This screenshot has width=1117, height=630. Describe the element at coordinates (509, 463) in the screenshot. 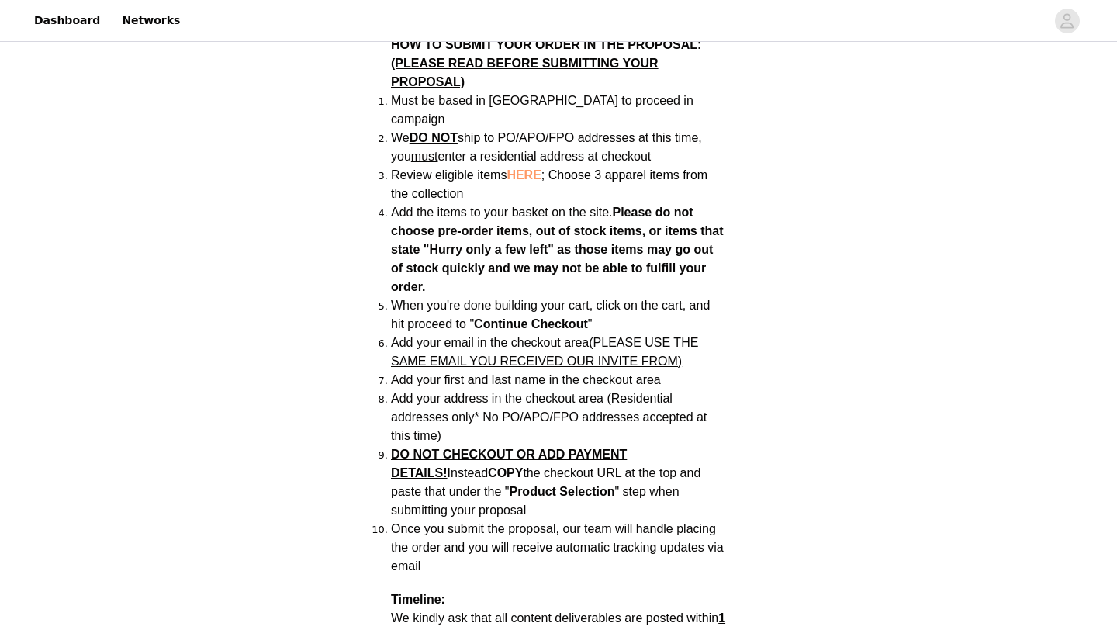

I see `span: DO NOT CHECKOUT OR ADD PAYMENT DETAILS!` at that location.